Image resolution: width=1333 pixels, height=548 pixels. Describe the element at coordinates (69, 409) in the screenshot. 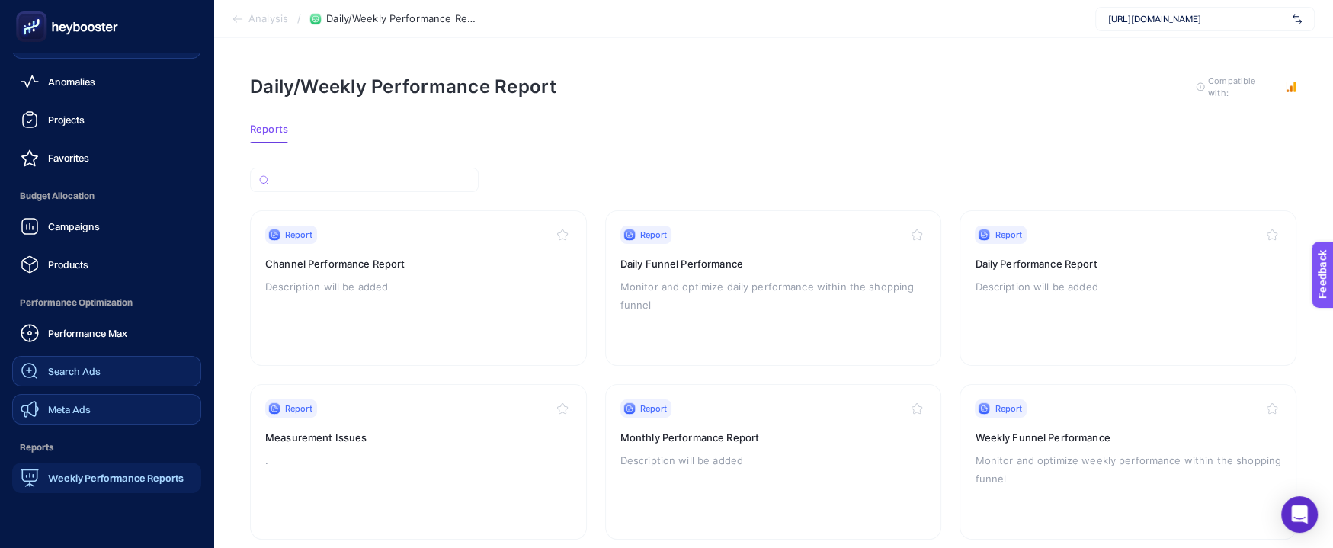

I see `span: Meta Ads` at that location.